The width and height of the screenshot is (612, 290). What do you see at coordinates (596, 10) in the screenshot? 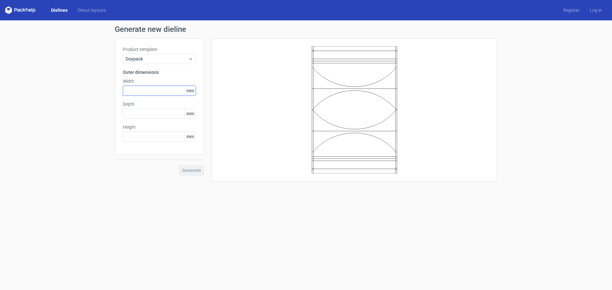
I see `a: Log in` at bounding box center [596, 10].